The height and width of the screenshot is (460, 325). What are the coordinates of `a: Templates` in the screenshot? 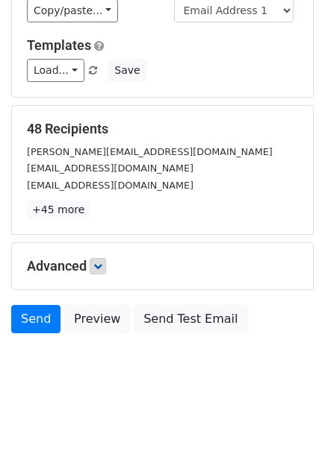 It's located at (59, 45).